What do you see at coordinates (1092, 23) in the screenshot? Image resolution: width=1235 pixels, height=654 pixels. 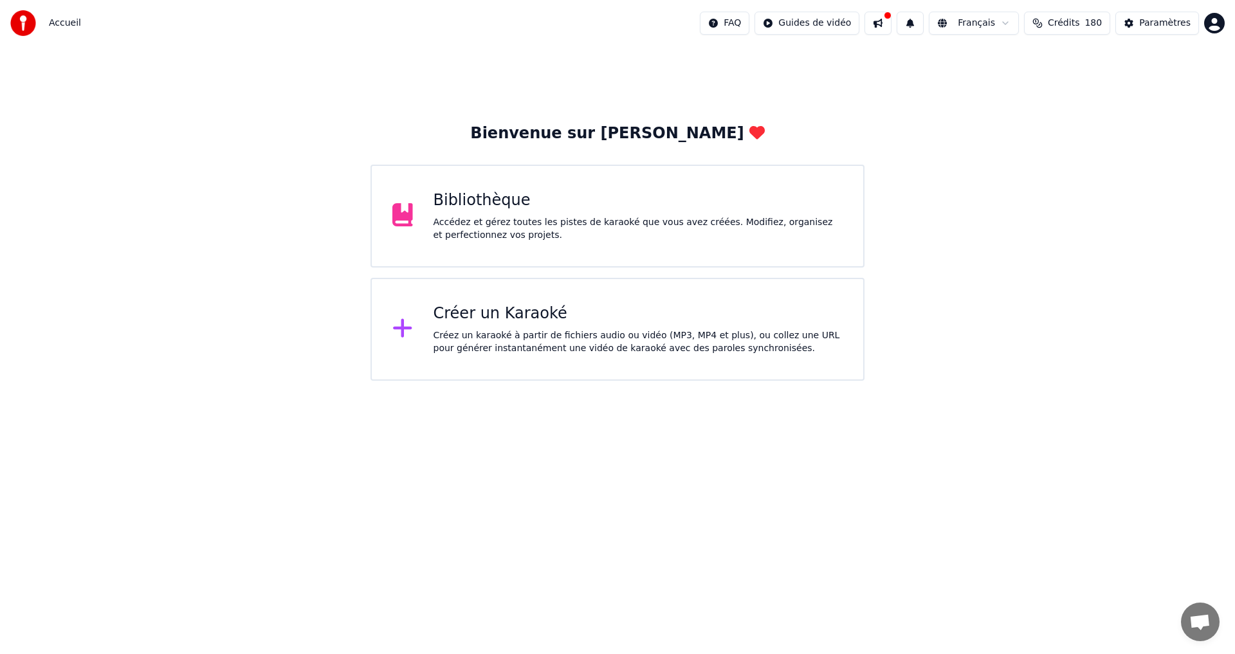 I see `span: 180` at bounding box center [1092, 23].